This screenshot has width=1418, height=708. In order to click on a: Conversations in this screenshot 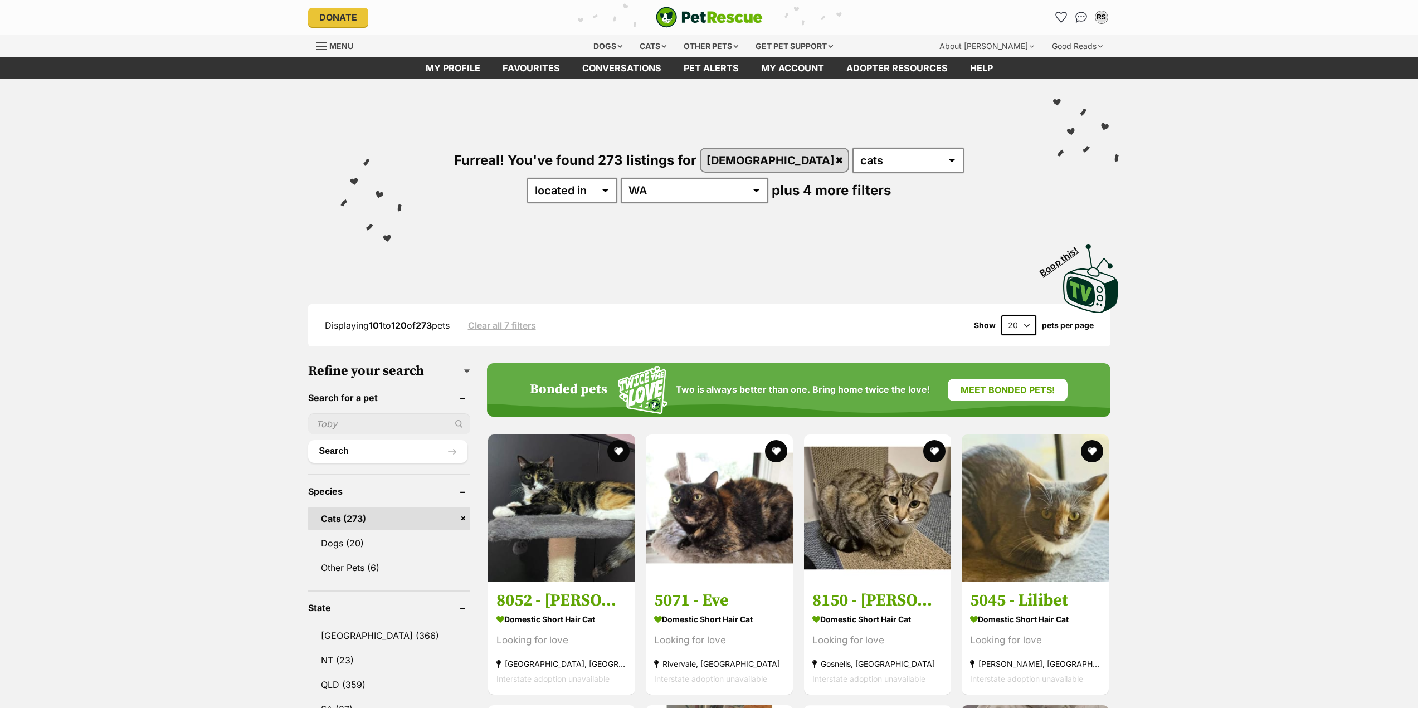, I will do `click(1081, 17)`.